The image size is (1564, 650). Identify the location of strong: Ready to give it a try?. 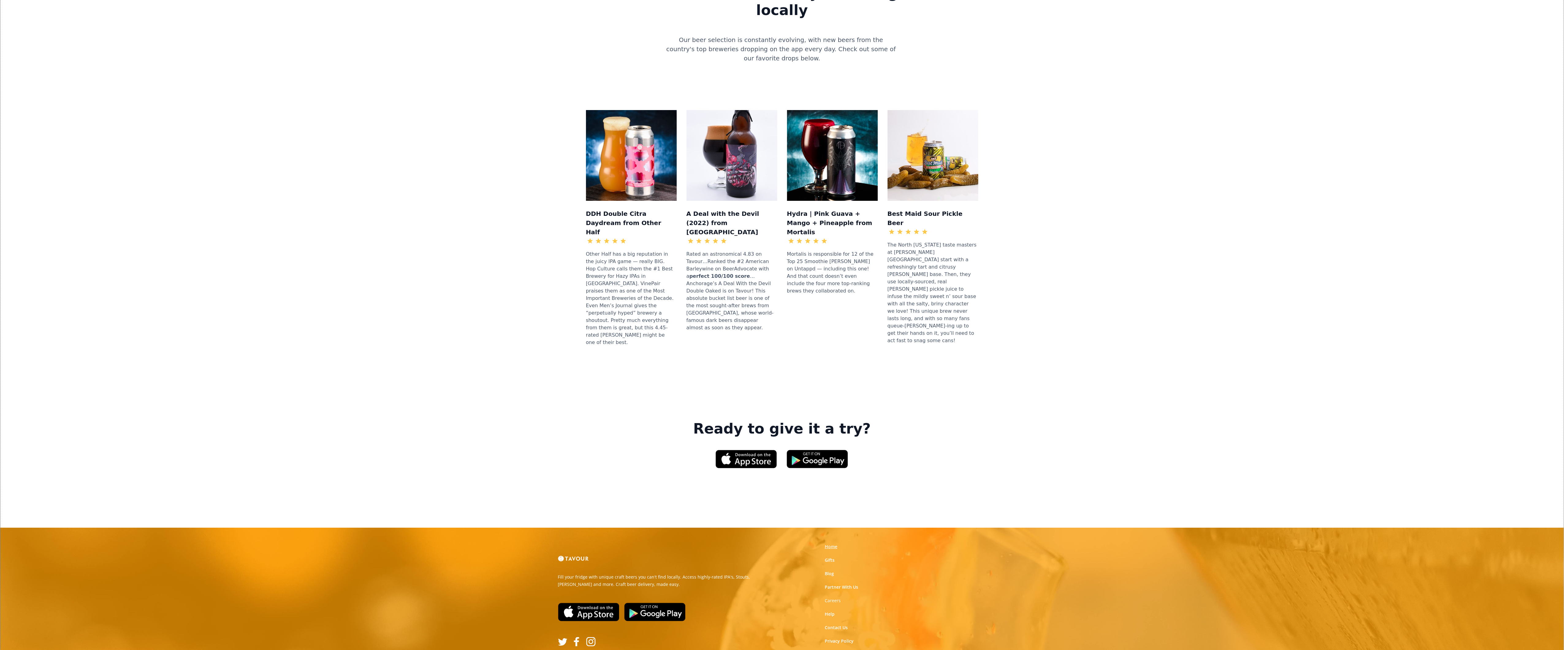
(782, 429).